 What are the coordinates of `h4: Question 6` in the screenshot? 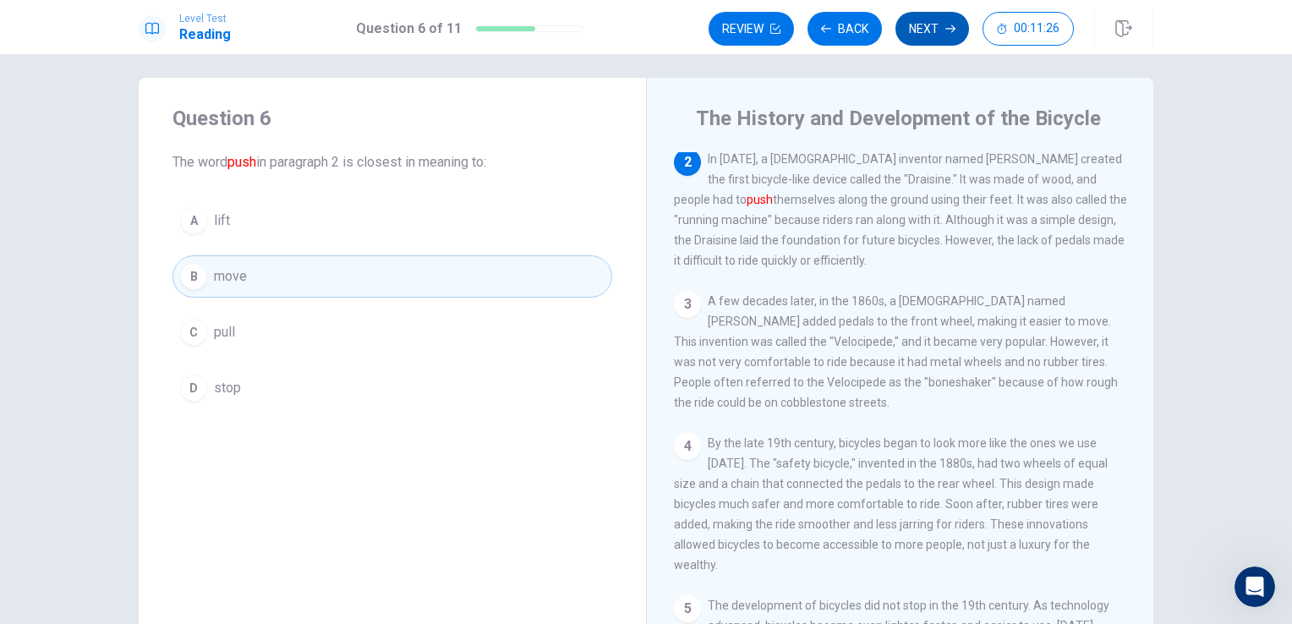 It's located at (392, 118).